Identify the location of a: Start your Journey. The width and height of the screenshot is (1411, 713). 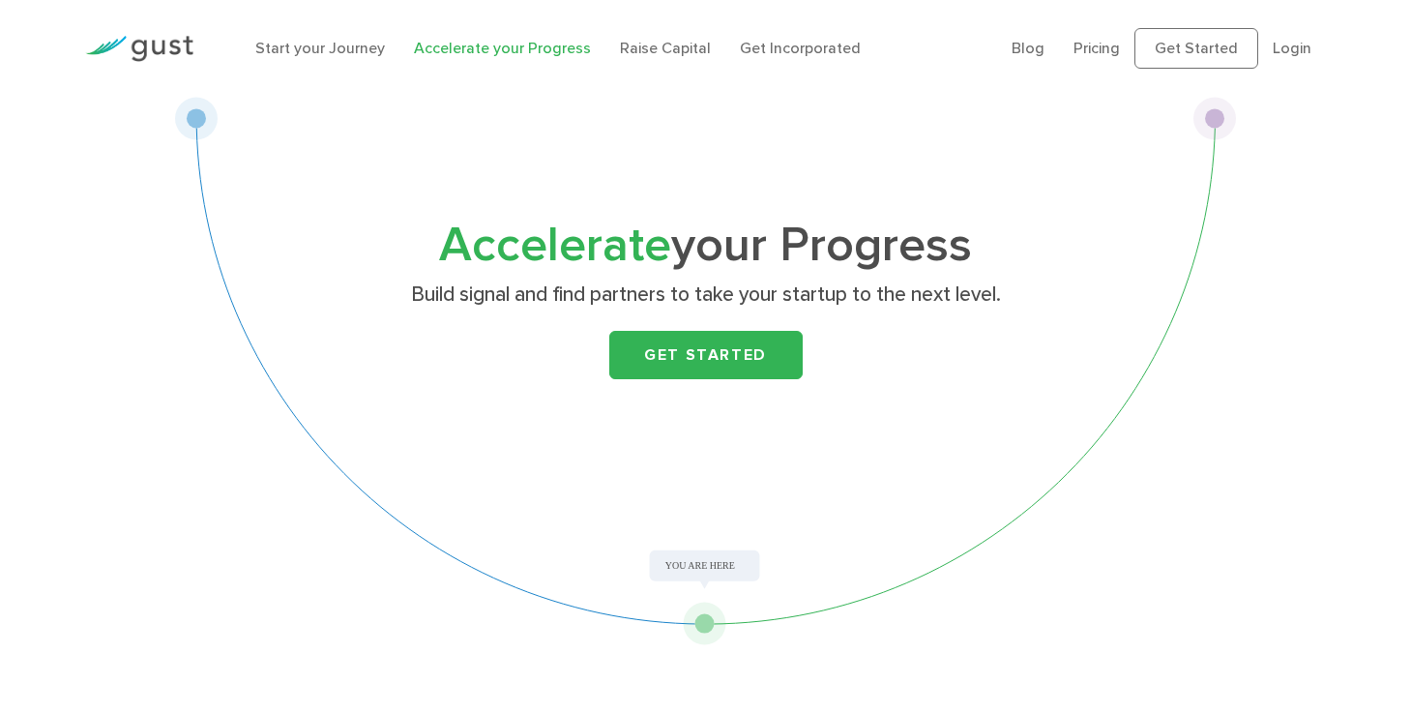
(320, 47).